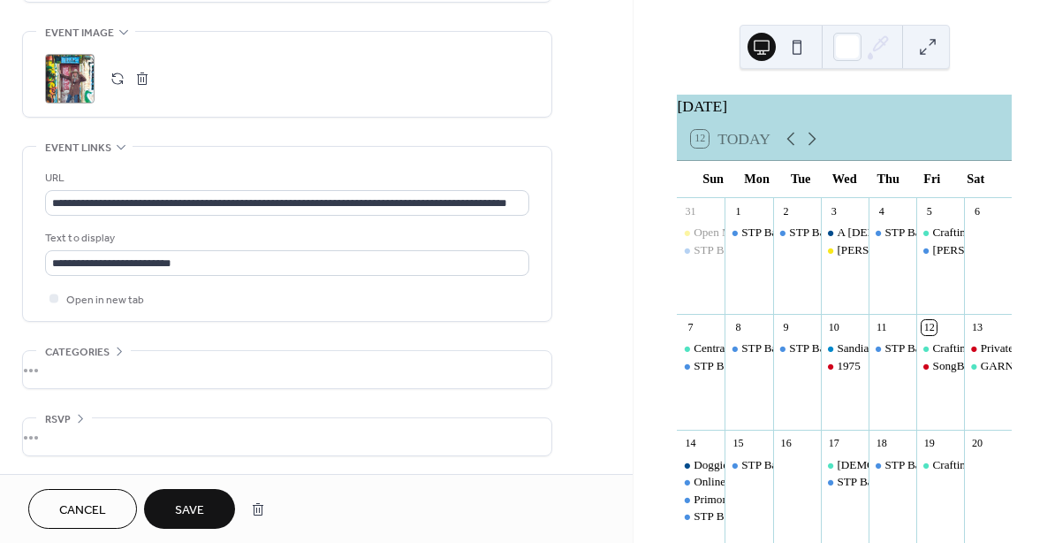 The height and width of the screenshot is (543, 1055). I want to click on div: Private rehearsal, so click(988, 348).